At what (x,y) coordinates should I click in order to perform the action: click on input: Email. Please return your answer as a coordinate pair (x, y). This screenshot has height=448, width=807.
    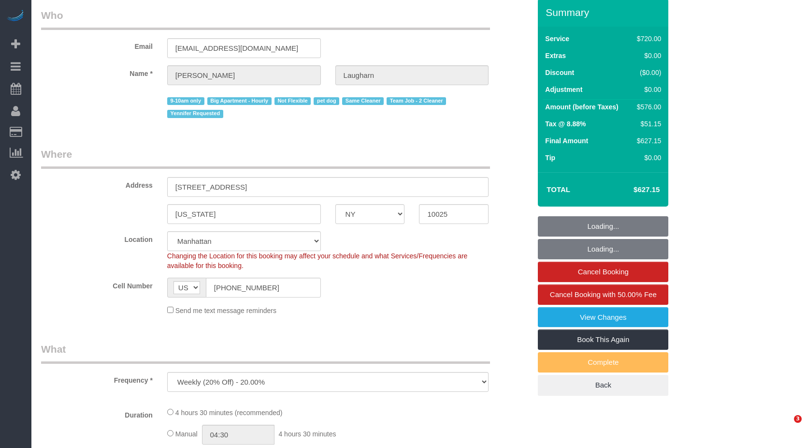
    Looking at the image, I should click on (244, 48).